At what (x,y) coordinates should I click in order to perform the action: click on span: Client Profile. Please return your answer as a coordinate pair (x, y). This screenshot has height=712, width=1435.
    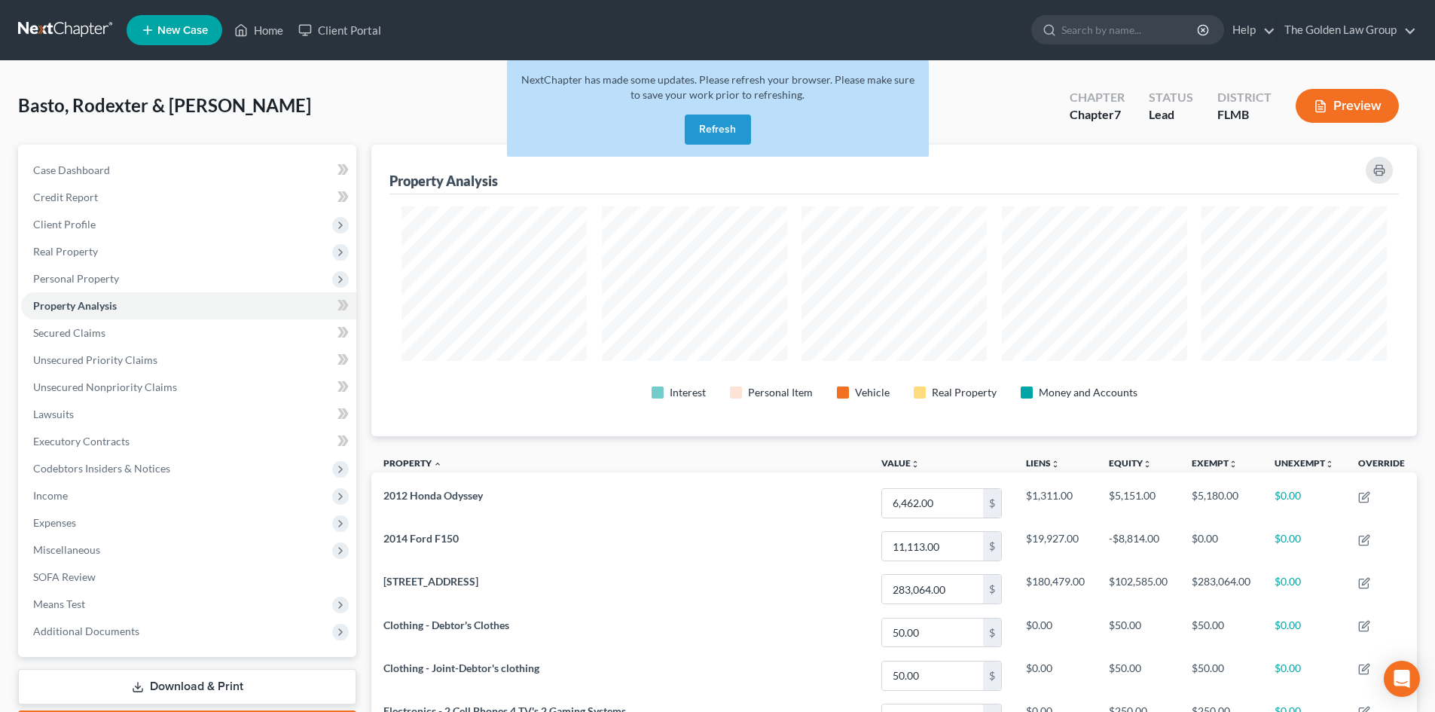
    Looking at the image, I should click on (64, 224).